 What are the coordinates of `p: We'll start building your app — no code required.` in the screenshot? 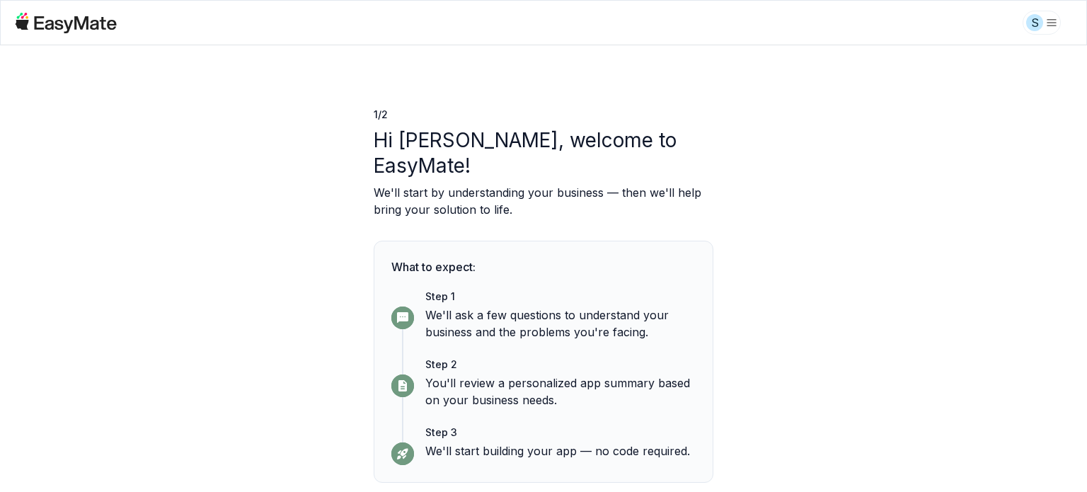 It's located at (560, 451).